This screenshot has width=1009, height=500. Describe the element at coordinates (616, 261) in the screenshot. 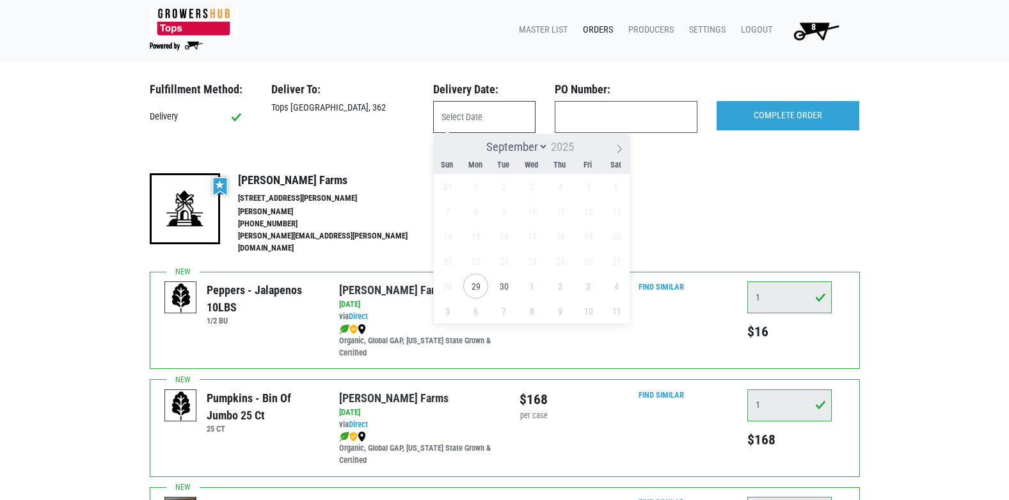

I see `span: September 27, 2025` at that location.